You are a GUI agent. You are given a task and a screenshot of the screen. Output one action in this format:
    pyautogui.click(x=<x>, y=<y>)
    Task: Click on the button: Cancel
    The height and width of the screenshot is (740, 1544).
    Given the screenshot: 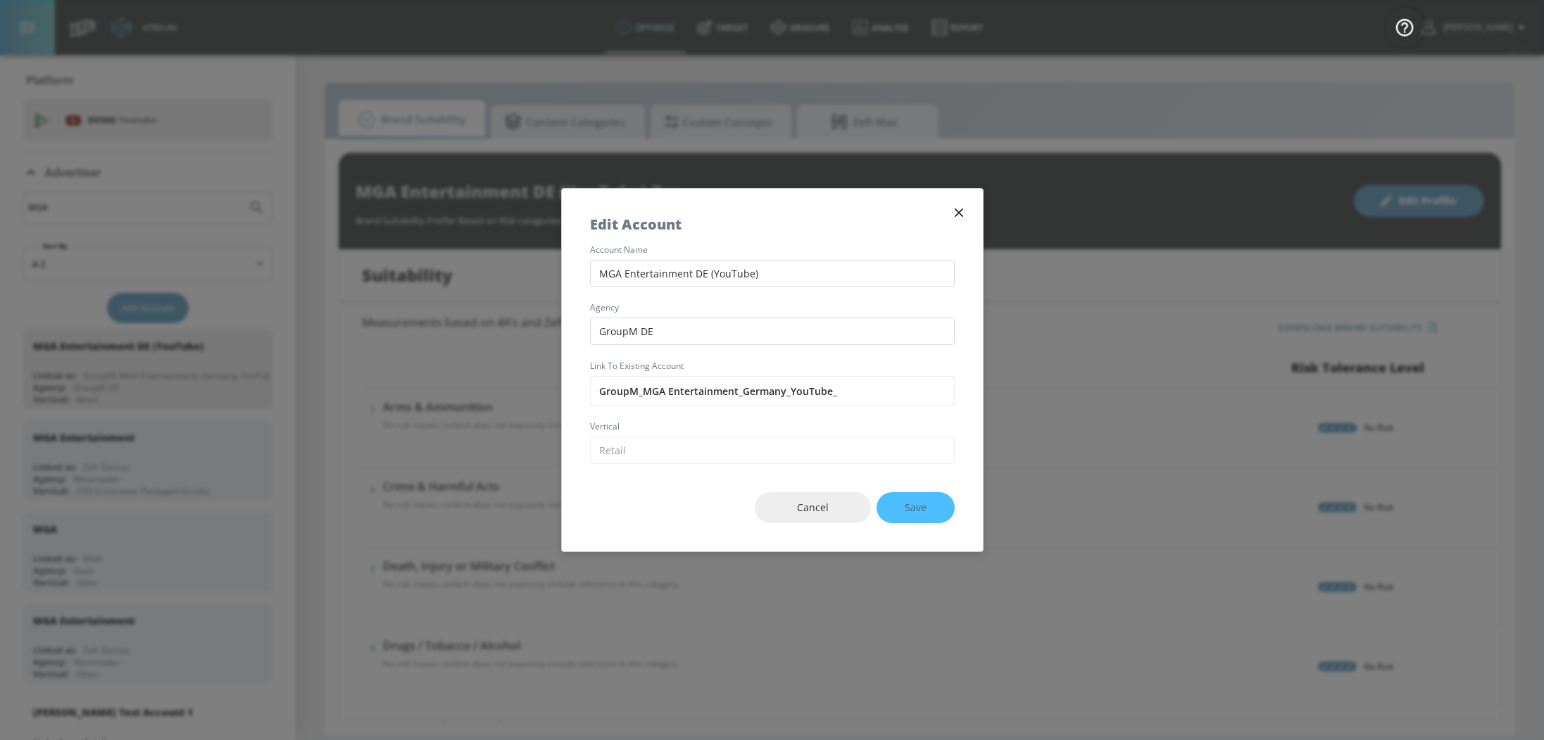 What is the action you would take?
    pyautogui.click(x=812, y=508)
    